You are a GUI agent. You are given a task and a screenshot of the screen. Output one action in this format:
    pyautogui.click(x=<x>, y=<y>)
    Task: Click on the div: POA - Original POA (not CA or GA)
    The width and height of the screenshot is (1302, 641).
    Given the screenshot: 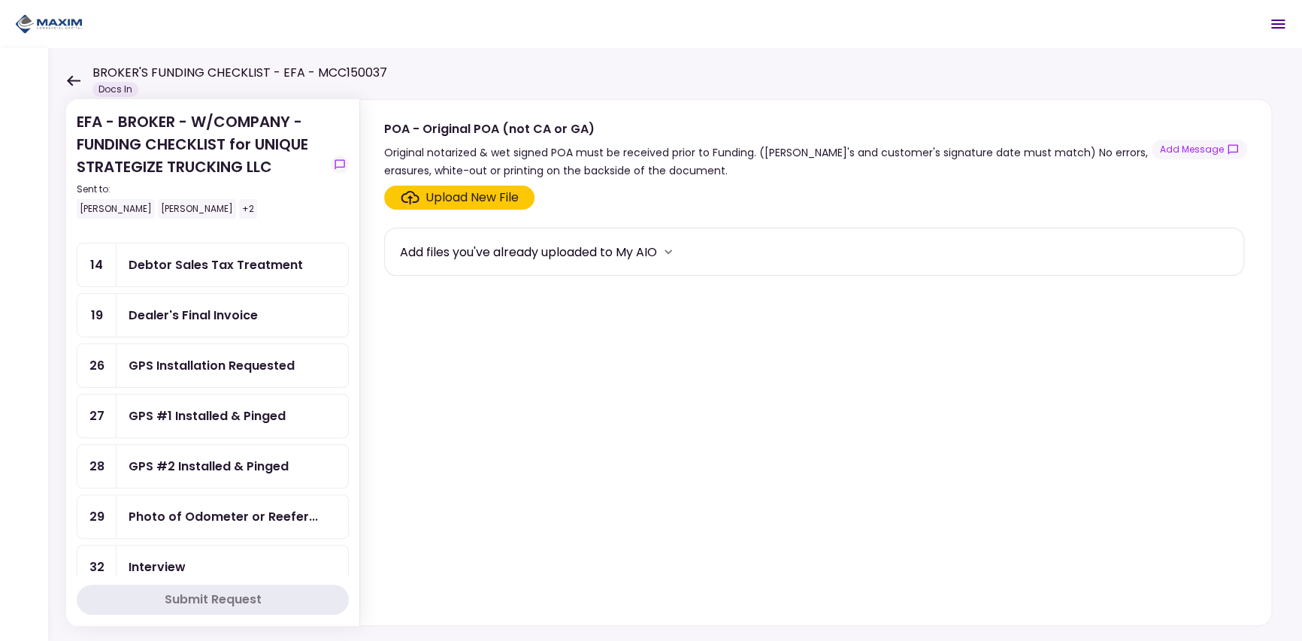 What is the action you would take?
    pyautogui.click(x=767, y=129)
    